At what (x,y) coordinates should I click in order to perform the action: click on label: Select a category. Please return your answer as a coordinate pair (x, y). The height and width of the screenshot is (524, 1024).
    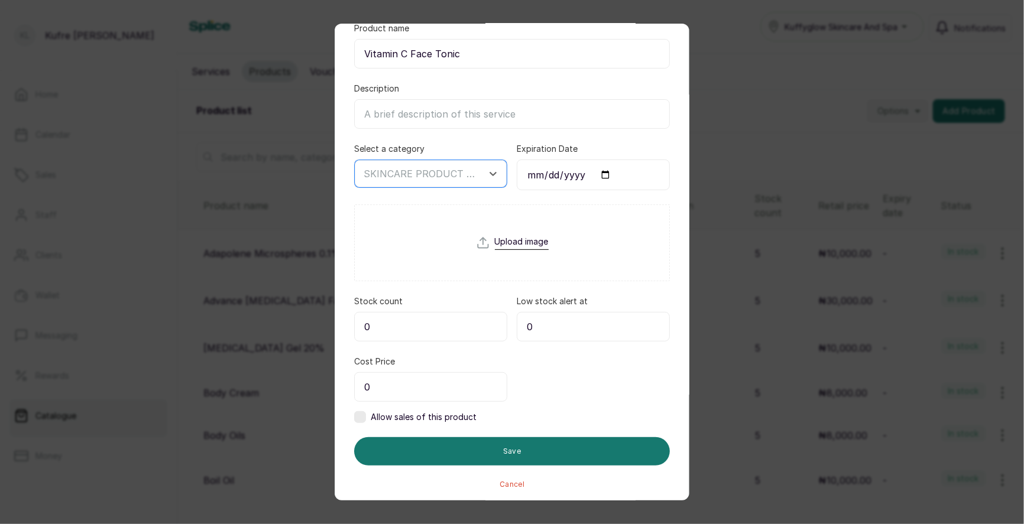
    Looking at the image, I should click on (389, 149).